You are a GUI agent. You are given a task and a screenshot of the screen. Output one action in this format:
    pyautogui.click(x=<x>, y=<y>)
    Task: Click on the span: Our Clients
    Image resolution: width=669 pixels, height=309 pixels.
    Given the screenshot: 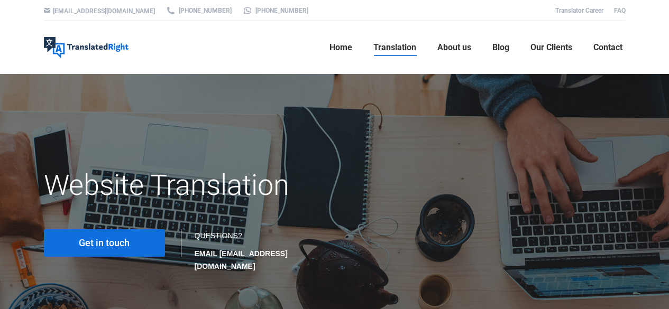 What is the action you would take?
    pyautogui.click(x=551, y=48)
    